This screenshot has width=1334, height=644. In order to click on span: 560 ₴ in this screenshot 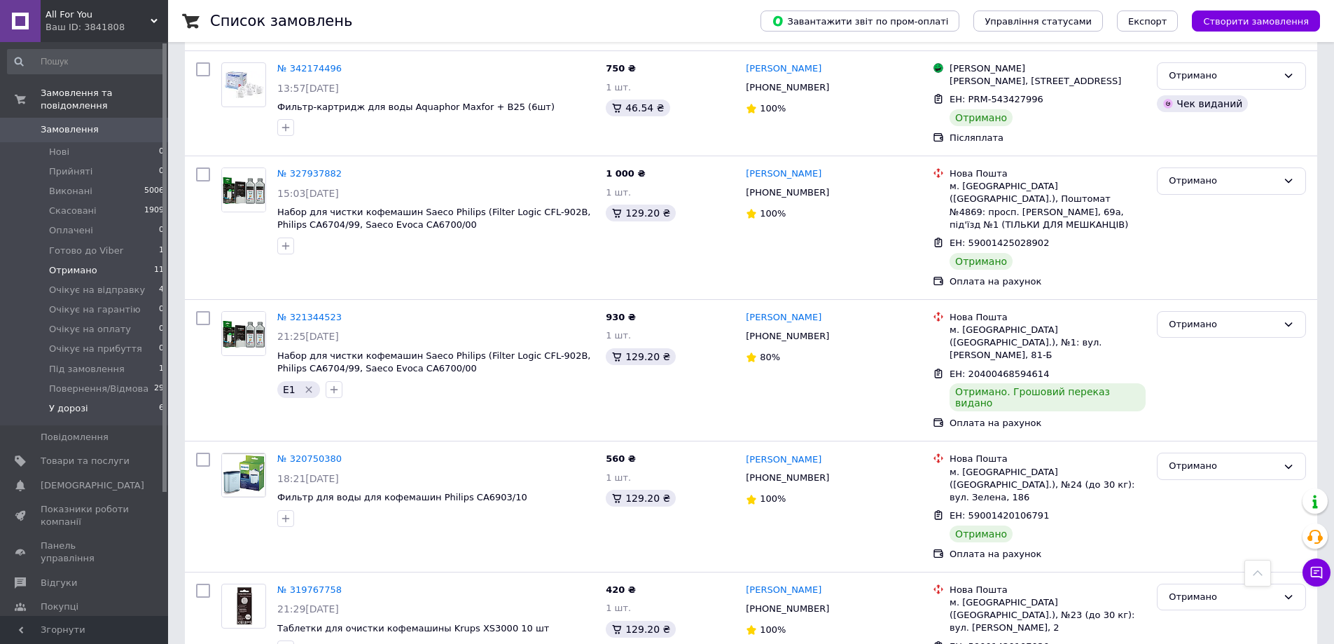, I will do `click(621, 458)`.